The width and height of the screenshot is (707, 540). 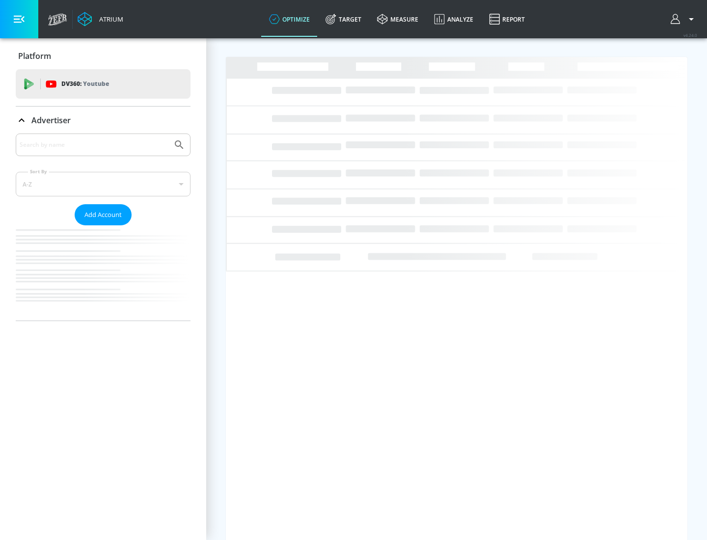 I want to click on p: Youtube, so click(x=96, y=83).